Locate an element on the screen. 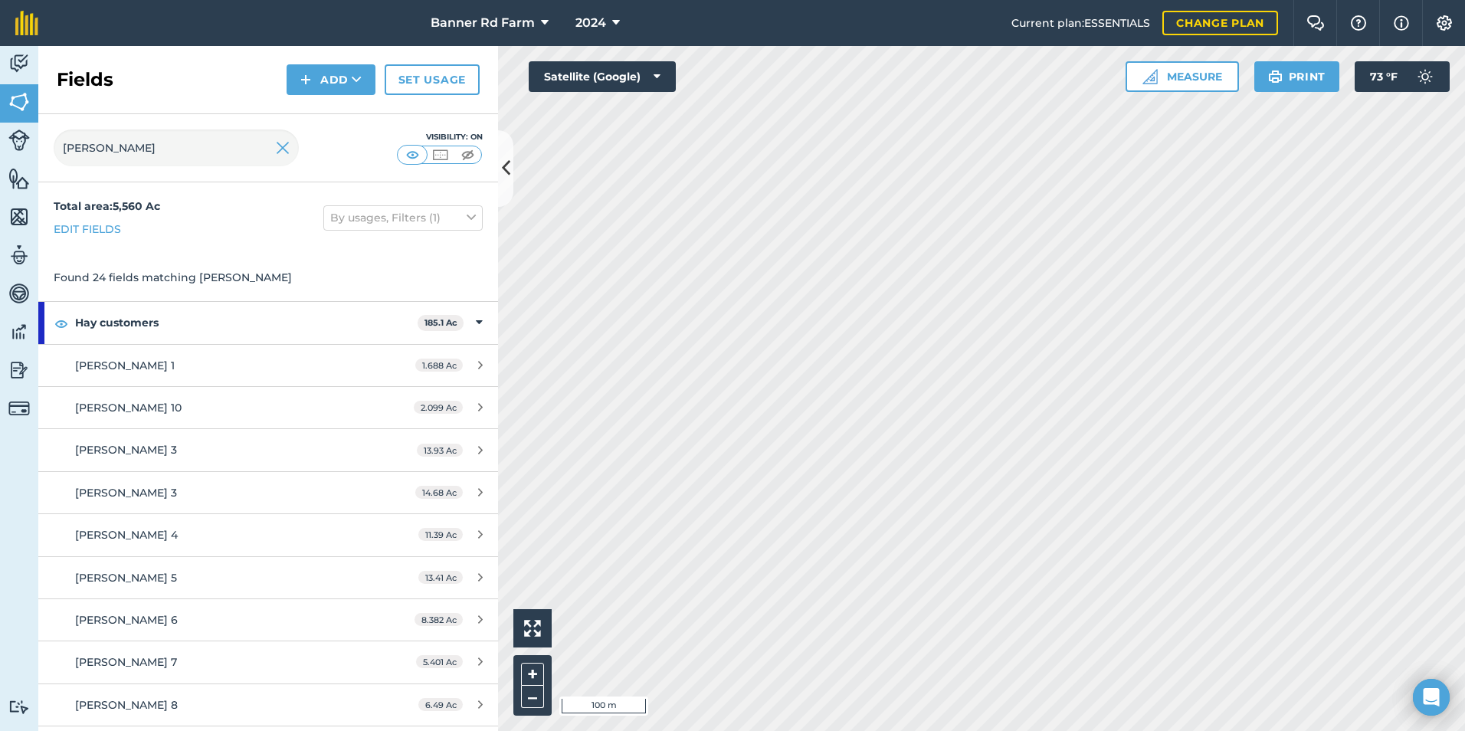 This screenshot has width=1465, height=731. img: A question mark icon is located at coordinates (1358, 23).